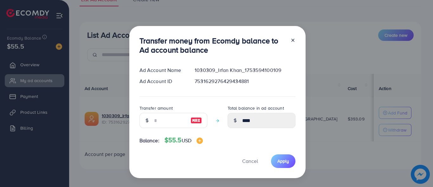  I want to click on div: Ad Account Name, so click(162, 70).